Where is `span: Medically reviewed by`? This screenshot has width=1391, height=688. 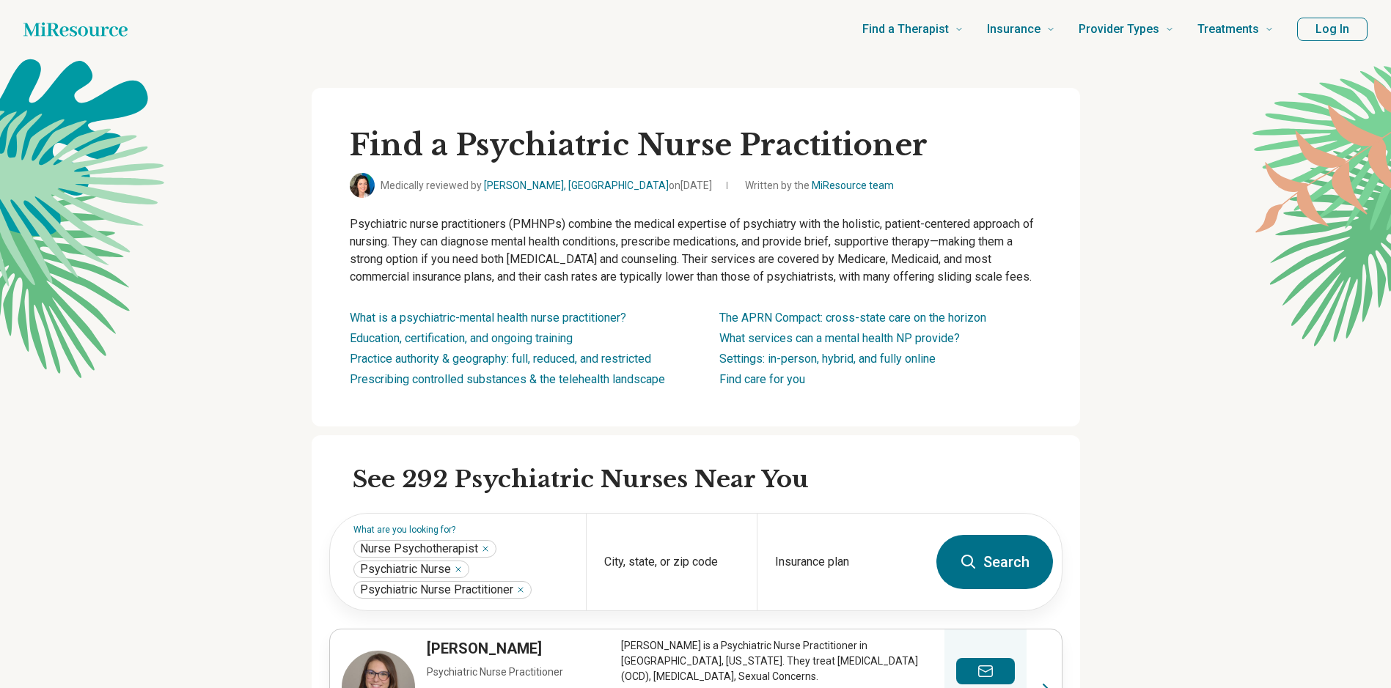
span: Medically reviewed by is located at coordinates (546, 185).